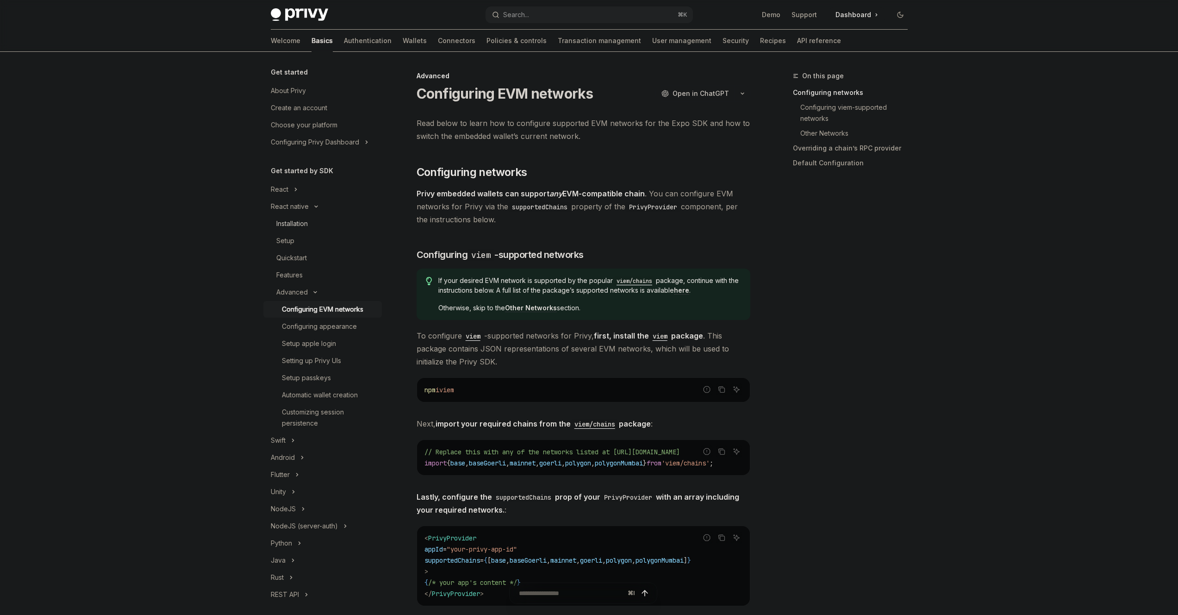 This screenshot has height=615, width=1178. Describe the element at coordinates (528, 560) in the screenshot. I see `span: baseGoerli` at that location.